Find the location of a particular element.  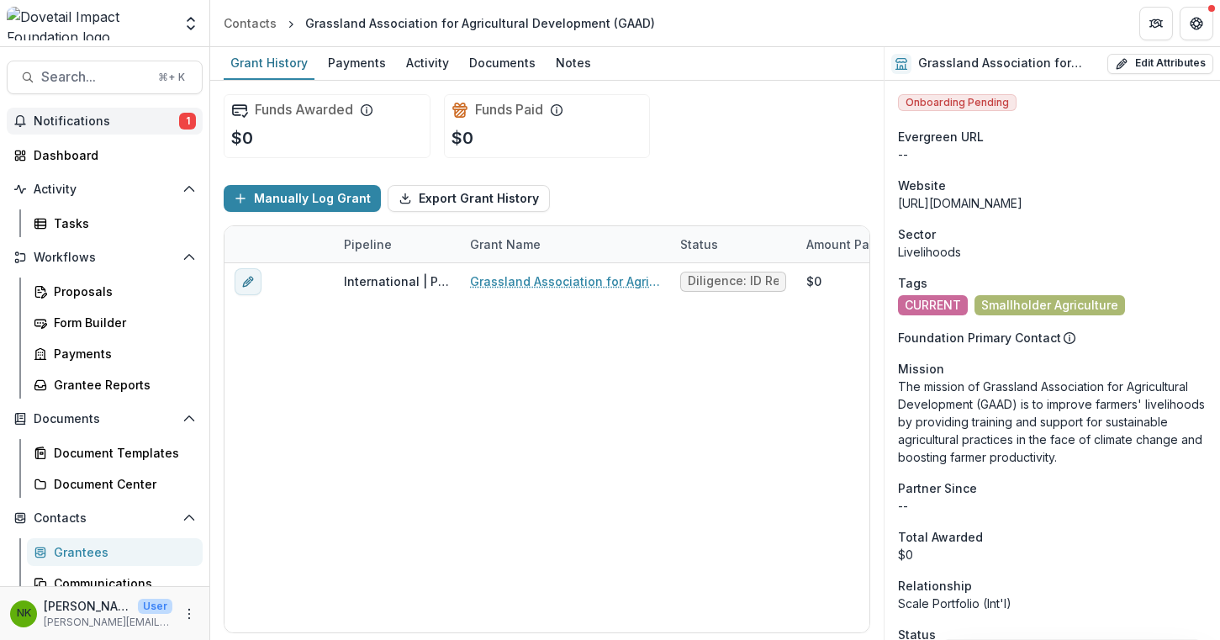

span: Documents is located at coordinates (104, 419).